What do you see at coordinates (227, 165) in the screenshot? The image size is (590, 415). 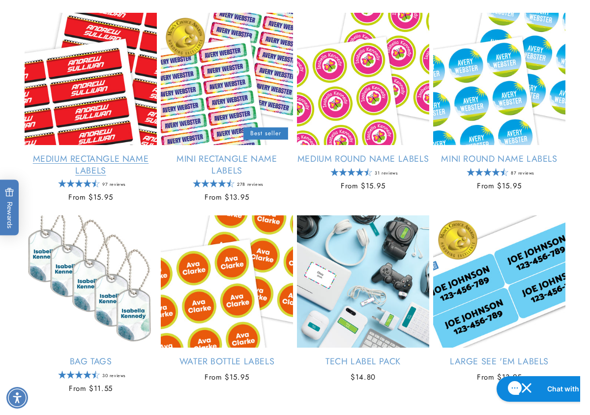 I see `a: Mini Rectangle Name Labels` at bounding box center [227, 165].